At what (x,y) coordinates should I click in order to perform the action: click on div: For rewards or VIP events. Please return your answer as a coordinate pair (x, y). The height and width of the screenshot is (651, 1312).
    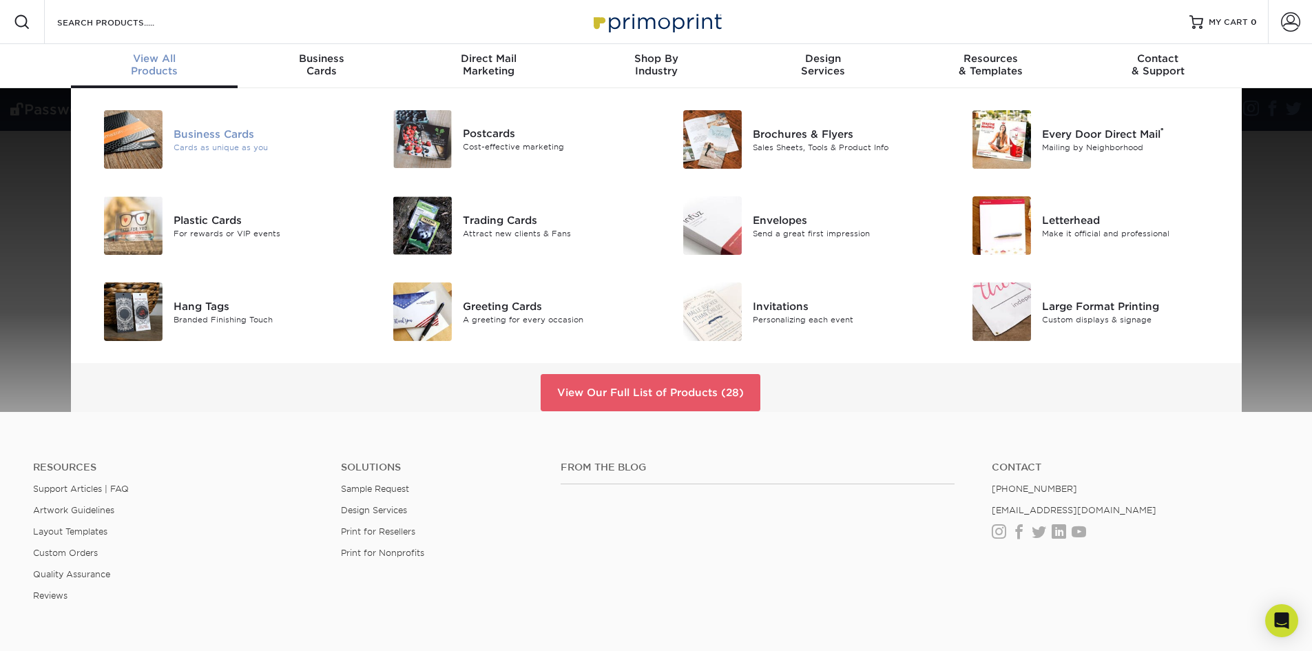
    Looking at the image, I should click on (265, 233).